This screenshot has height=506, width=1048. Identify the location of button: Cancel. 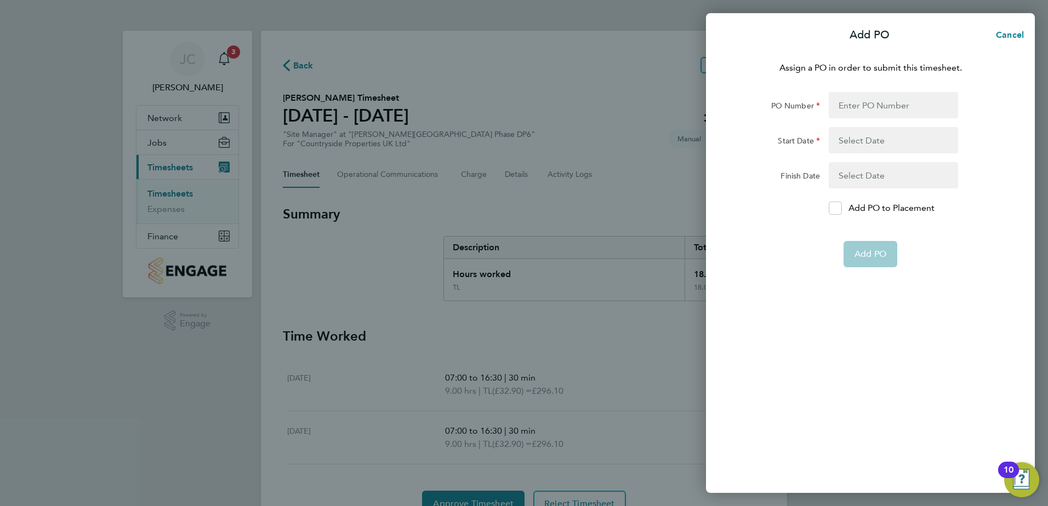
(1006, 35).